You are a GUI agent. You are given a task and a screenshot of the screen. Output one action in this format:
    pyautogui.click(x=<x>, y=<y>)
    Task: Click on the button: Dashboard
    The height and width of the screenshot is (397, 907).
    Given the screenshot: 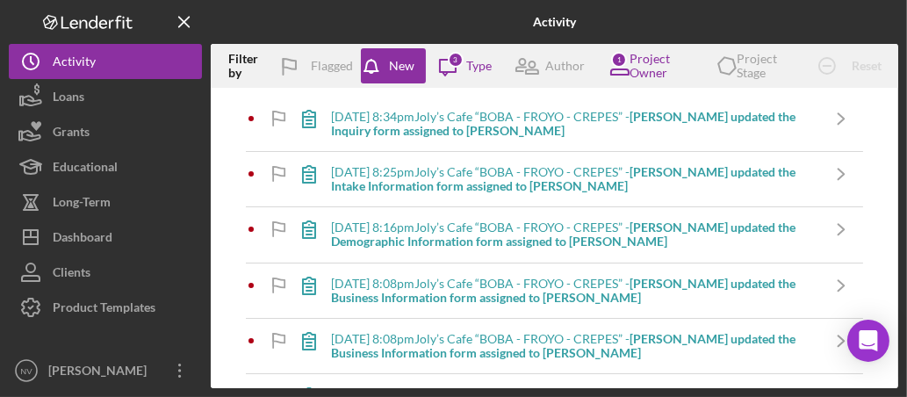 What is the action you would take?
    pyautogui.click(x=105, y=237)
    